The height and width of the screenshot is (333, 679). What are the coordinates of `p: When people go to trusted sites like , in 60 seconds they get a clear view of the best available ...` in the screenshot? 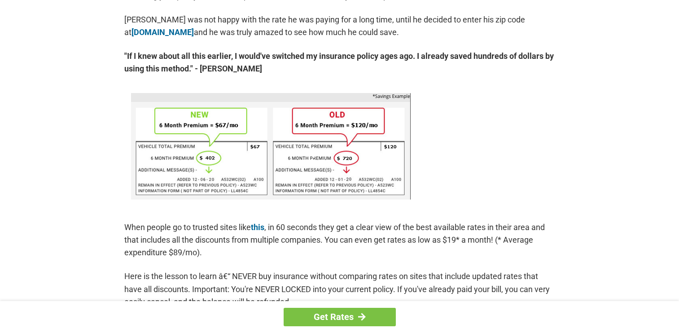 It's located at (340, 240).